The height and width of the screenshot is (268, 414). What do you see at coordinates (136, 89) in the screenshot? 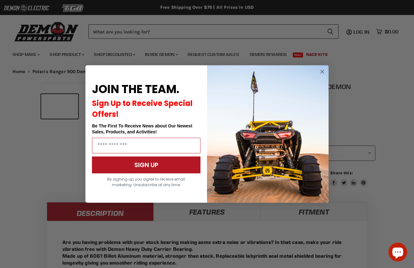
I see `span: JOIN THE TEAM.` at bounding box center [136, 89].